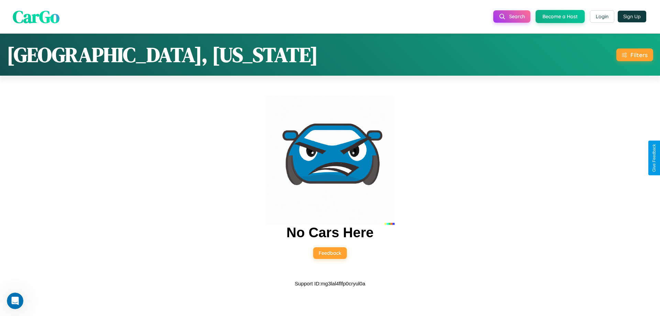  What do you see at coordinates (517, 16) in the screenshot?
I see `span: Search` at bounding box center [517, 16].